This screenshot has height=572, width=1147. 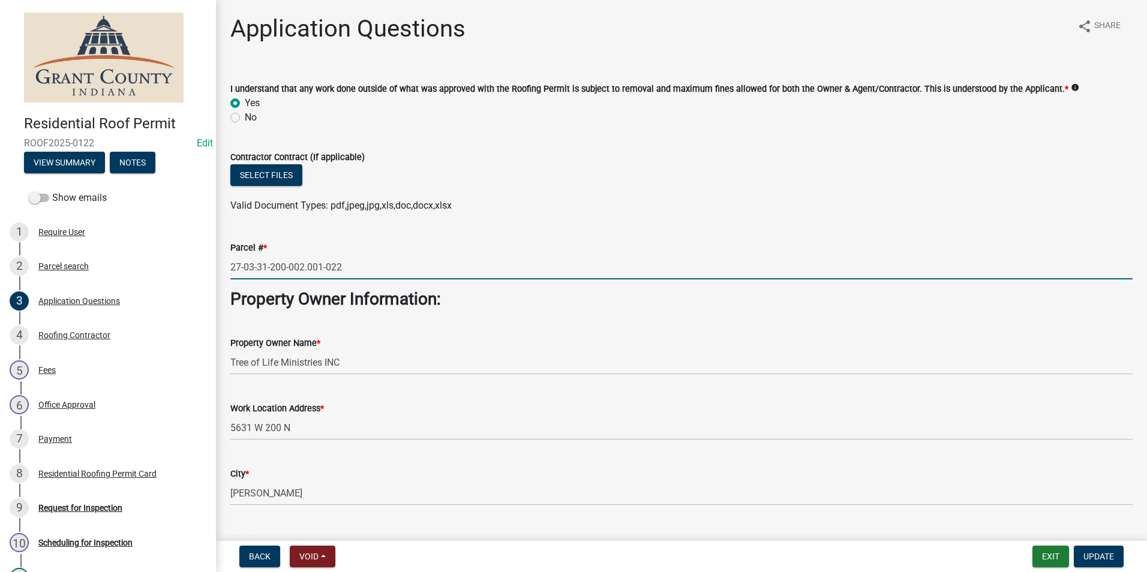 I want to click on div: Office Approval, so click(x=67, y=405).